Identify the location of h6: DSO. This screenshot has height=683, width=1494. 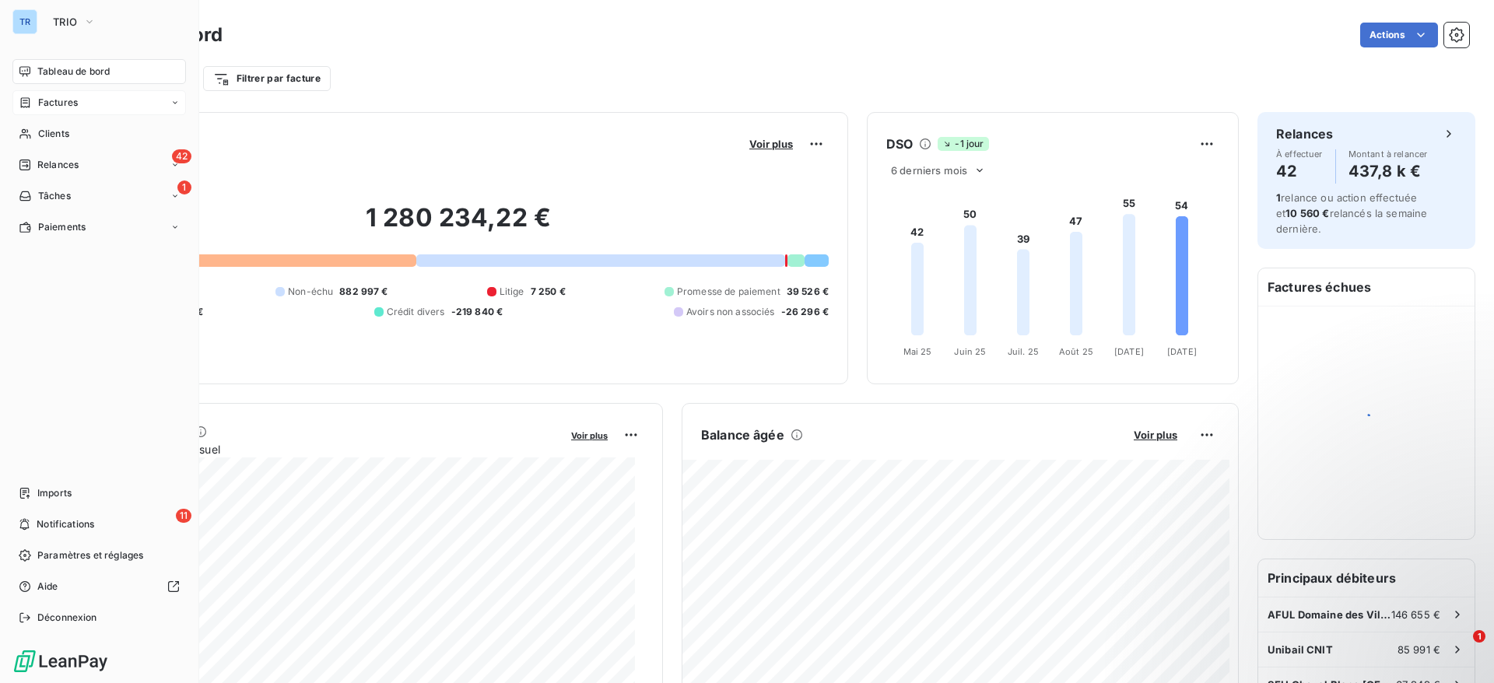
(900, 144).